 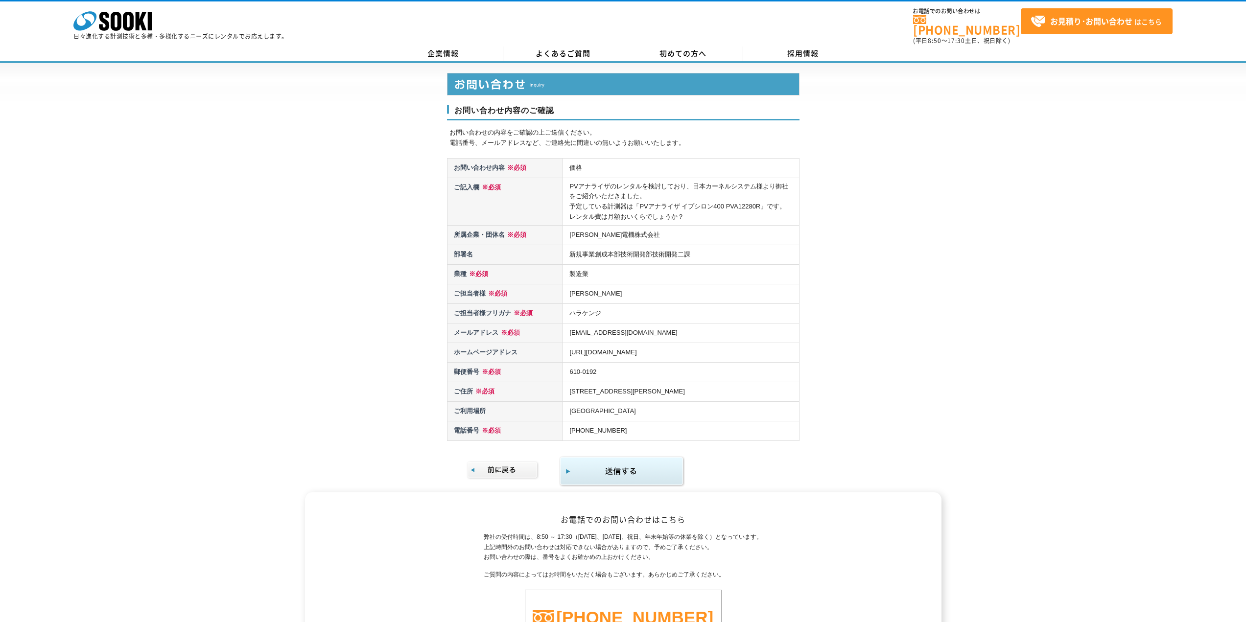 I want to click on a: 初めての方へ, so click(x=683, y=54).